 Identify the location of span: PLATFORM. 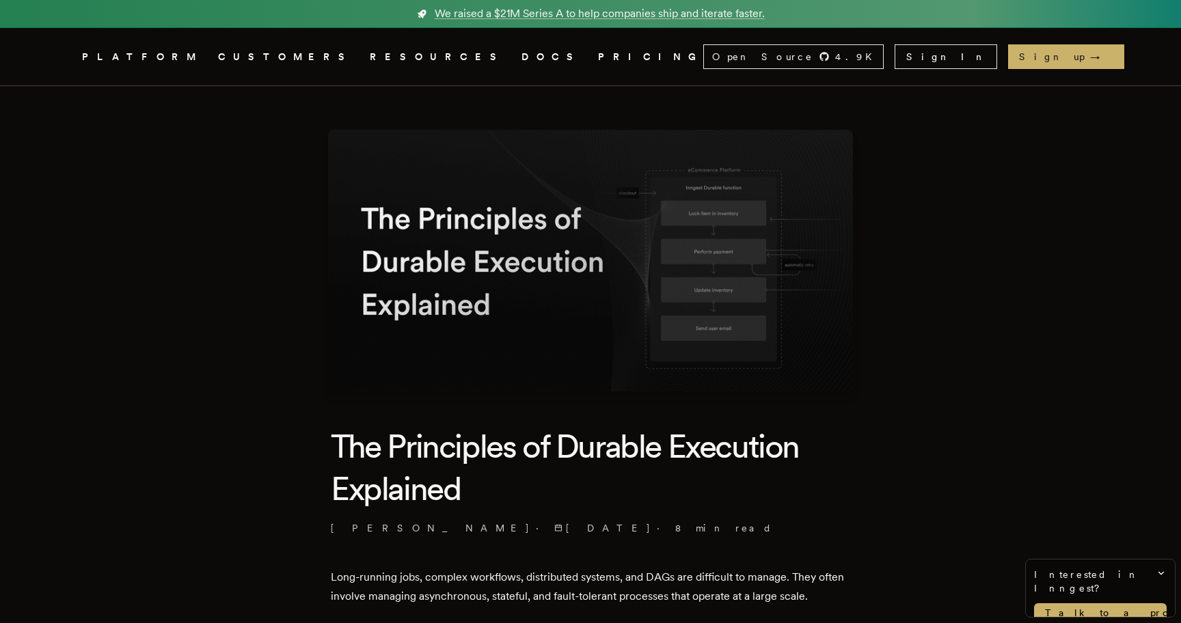
(141, 57).